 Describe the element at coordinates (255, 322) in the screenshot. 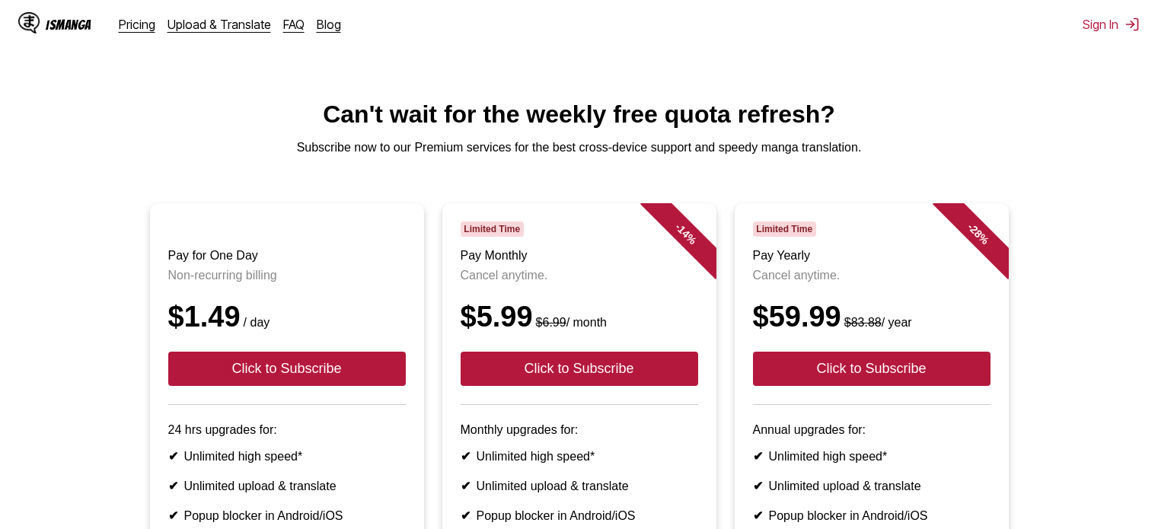

I see `small: / day` at that location.